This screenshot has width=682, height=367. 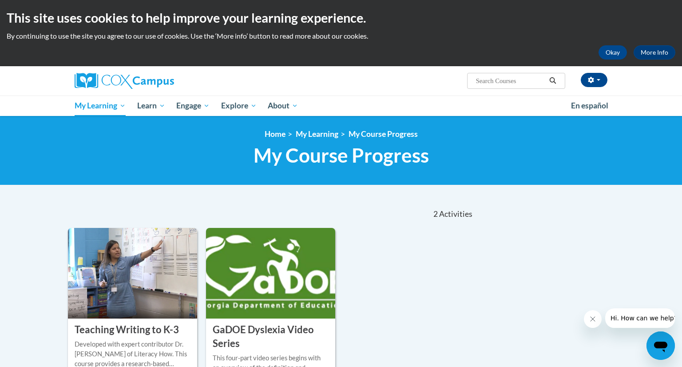 I want to click on p: By continuing to use the site you agree to our use of cookies. Use the ‘More info’ button to read..., so click(x=341, y=36).